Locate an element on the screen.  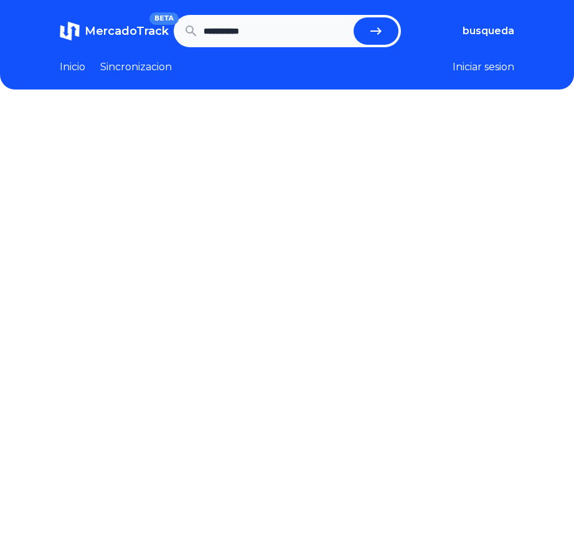
img: MercadoTrack is located at coordinates (70, 31).